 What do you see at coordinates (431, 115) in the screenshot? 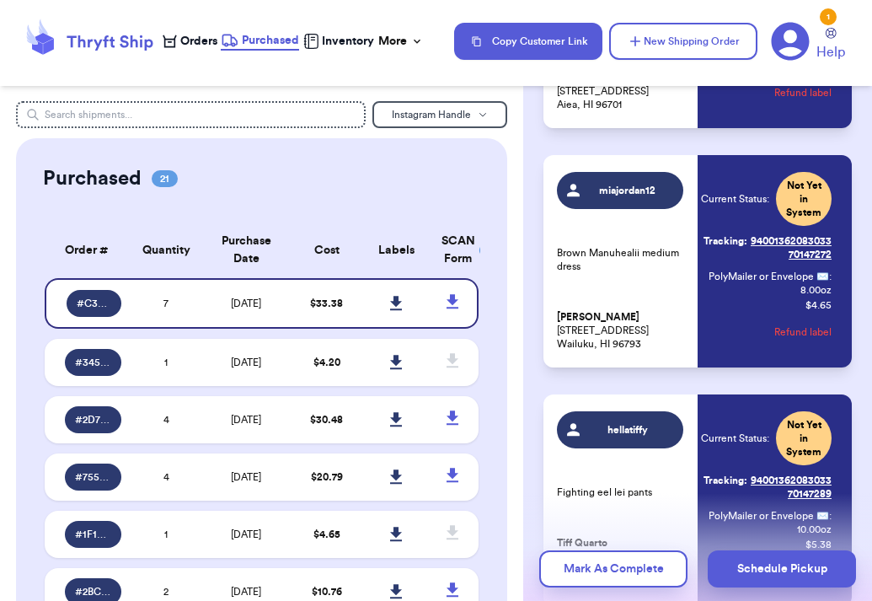
I see `span: Instagram Handle` at bounding box center [431, 115].